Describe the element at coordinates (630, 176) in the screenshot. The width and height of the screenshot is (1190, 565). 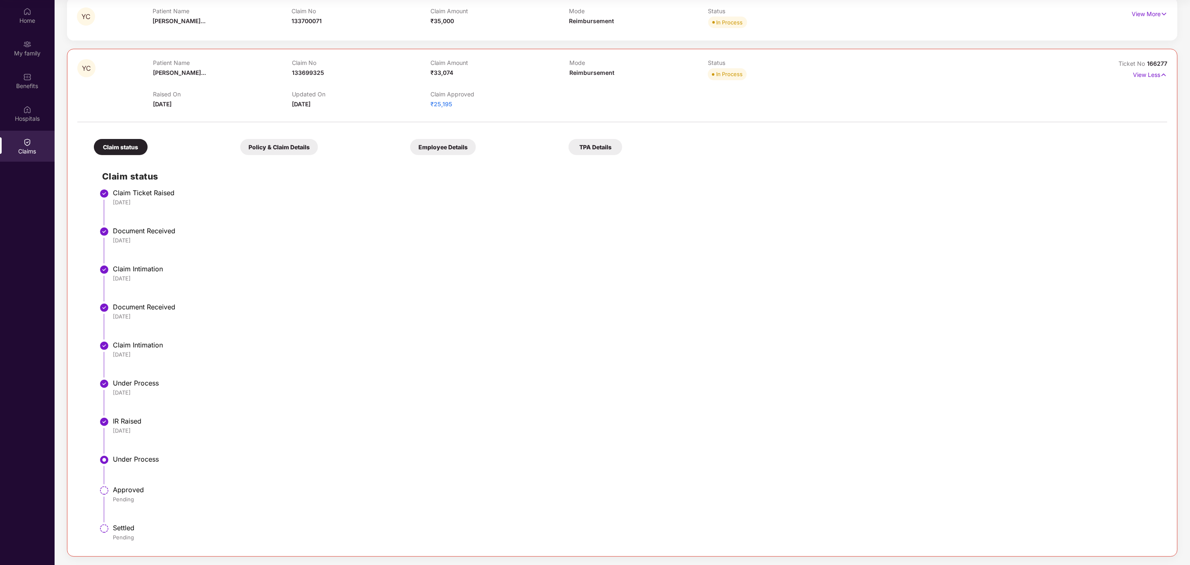
I see `h2: Claim status` at that location.